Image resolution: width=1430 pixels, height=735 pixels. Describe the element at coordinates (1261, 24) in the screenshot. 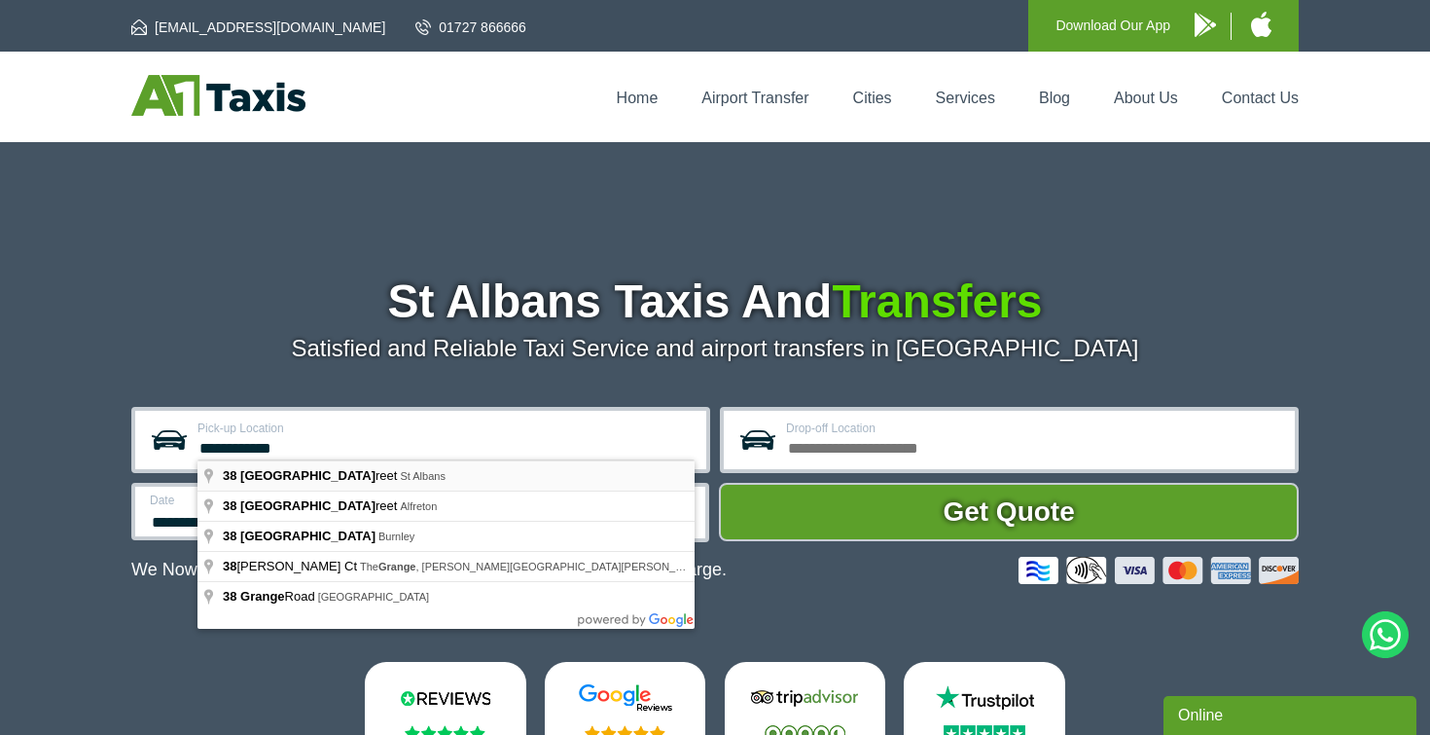

I see `img: A1 Taxis iPhone App` at that location.